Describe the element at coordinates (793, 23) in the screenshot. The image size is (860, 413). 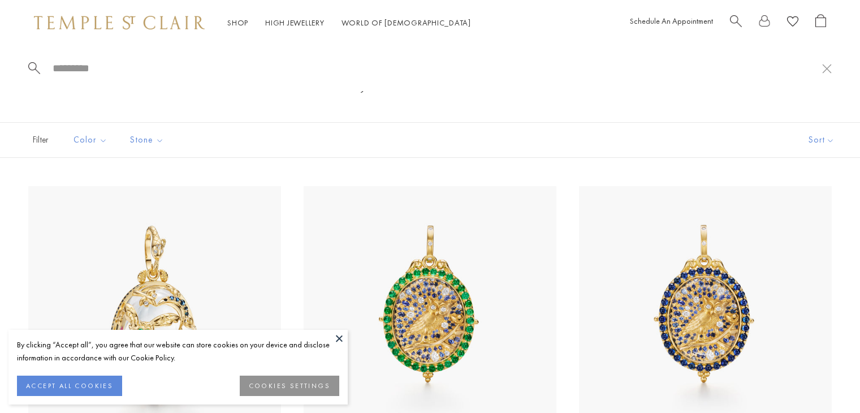
I see `a: View Wishlist` at that location.